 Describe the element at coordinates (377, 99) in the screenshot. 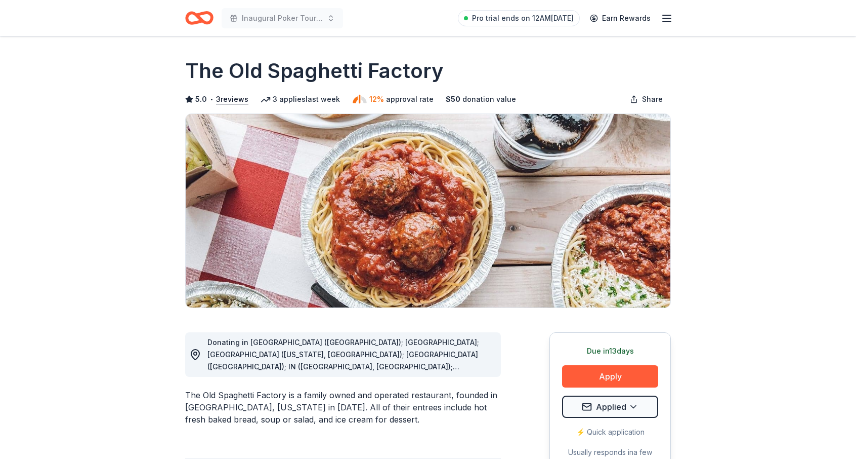

I see `span: 12%` at that location.